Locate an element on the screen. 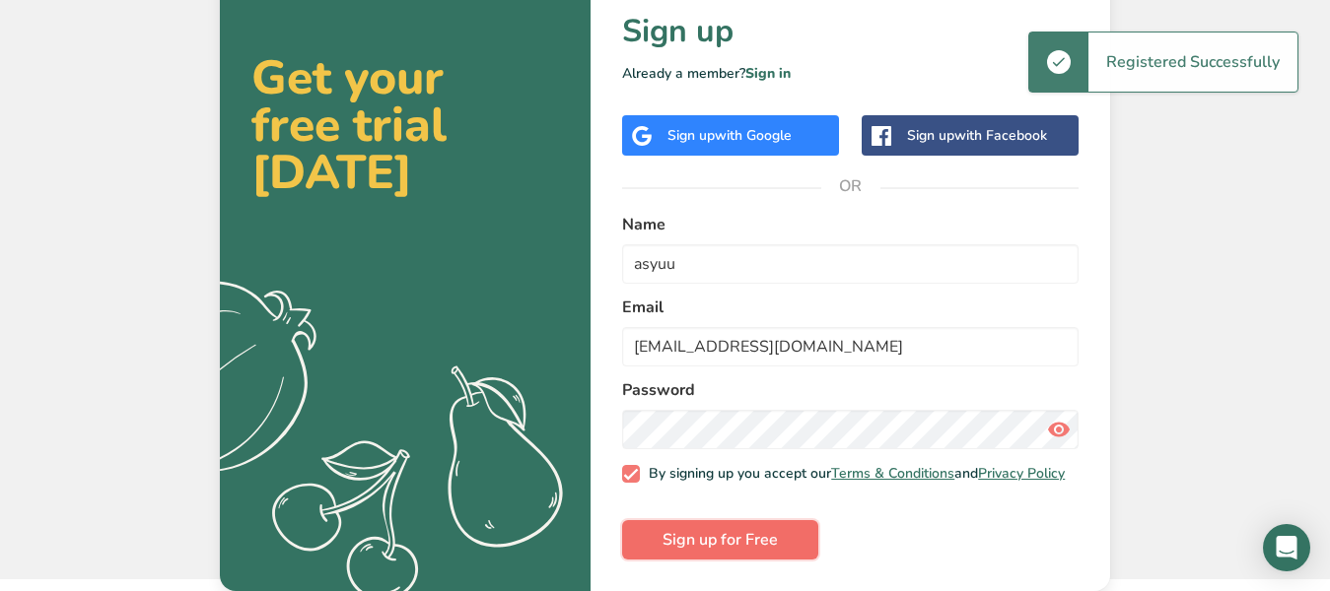 Image resolution: width=1330 pixels, height=591 pixels. label: Password is located at coordinates (850, 390).